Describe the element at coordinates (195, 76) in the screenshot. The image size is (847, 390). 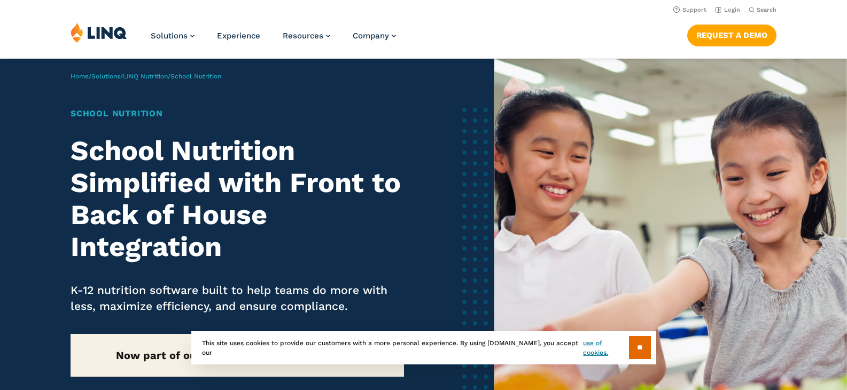
I see `span: School Nutrition` at that location.